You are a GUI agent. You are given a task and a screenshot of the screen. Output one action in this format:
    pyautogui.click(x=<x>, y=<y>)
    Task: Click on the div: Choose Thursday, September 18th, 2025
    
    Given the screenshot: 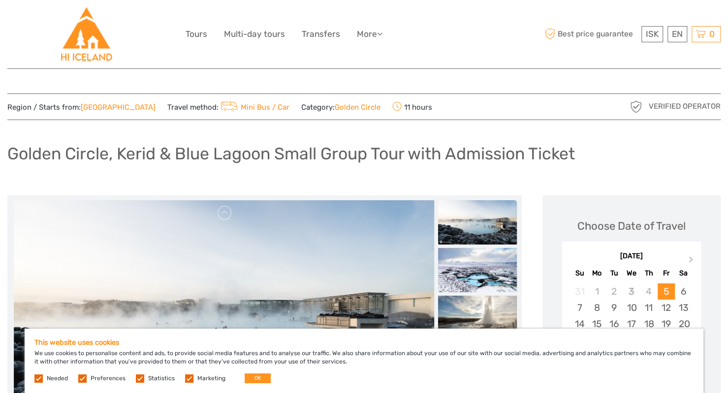 What is the action you would take?
    pyautogui.click(x=648, y=324)
    